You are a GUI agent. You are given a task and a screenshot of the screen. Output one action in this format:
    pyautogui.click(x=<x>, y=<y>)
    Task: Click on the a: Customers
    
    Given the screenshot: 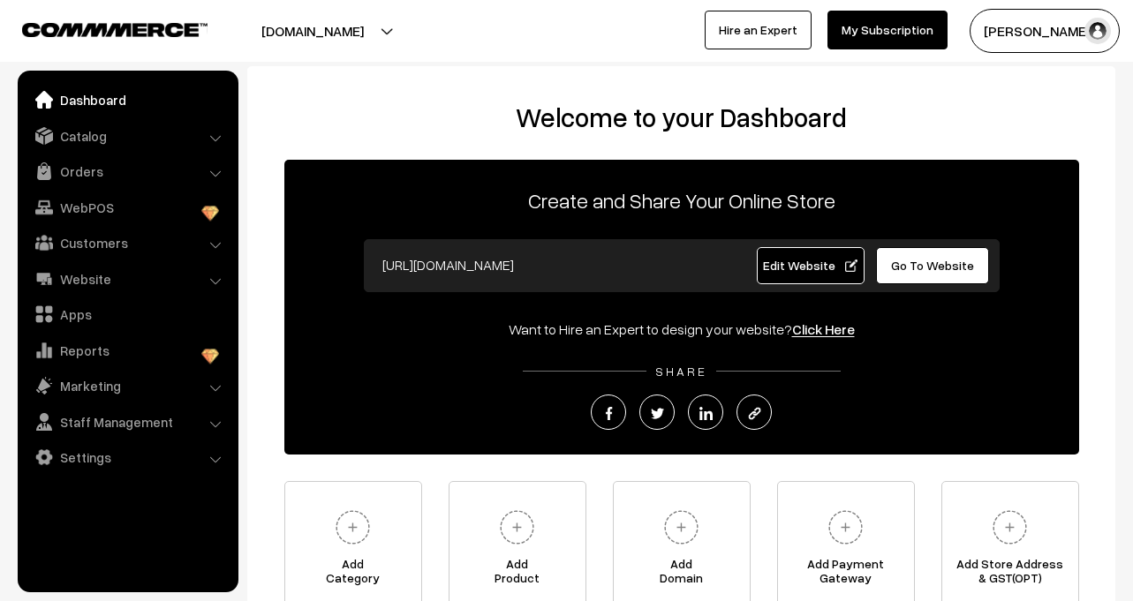 What is the action you would take?
    pyautogui.click(x=127, y=243)
    